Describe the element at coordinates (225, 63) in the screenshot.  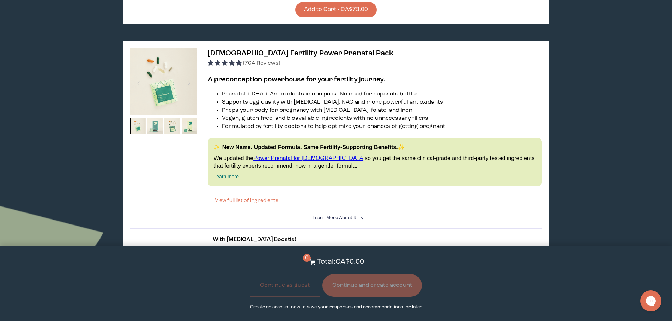
I see `span: 4.95 stars` at that location.